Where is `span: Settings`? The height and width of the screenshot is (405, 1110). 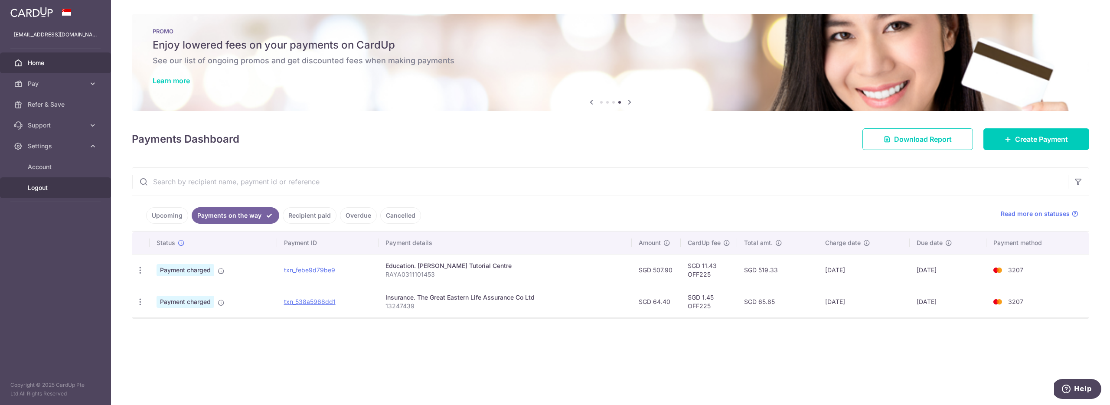
span: Settings is located at coordinates (56, 146).